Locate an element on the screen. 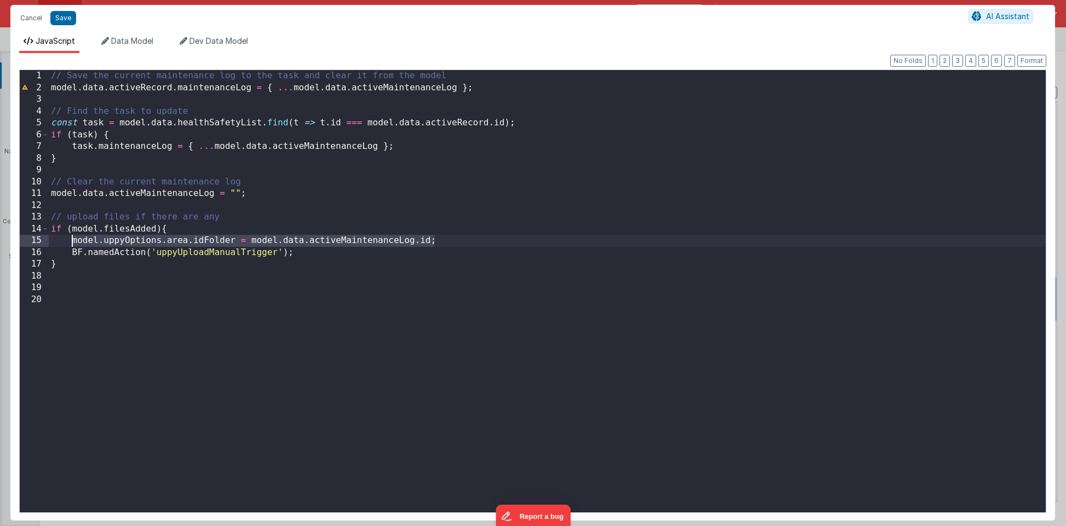 The width and height of the screenshot is (1066, 526). button: 4 is located at coordinates (971, 61).